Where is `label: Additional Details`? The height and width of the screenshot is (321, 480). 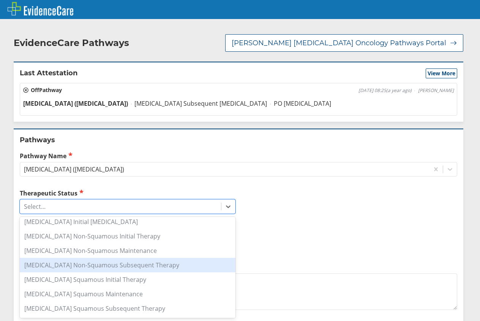 label: Additional Details is located at coordinates (239, 267).